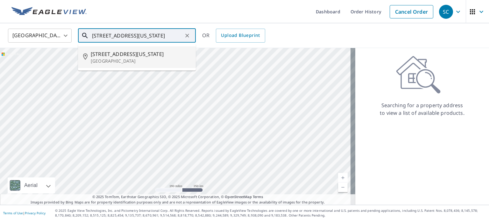  What do you see at coordinates (422, 109) in the screenshot?
I see `p: Searching for a property address to view a list of available products.` at bounding box center [422, 109].